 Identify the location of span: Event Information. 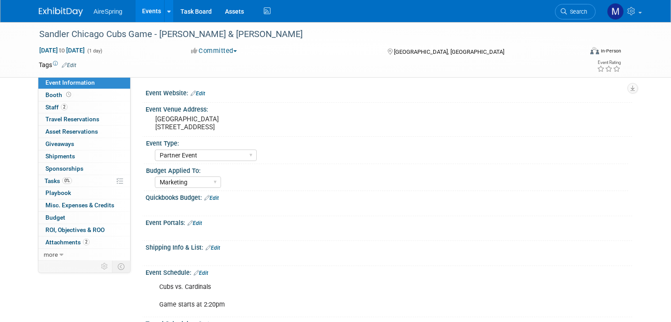
(70, 83).